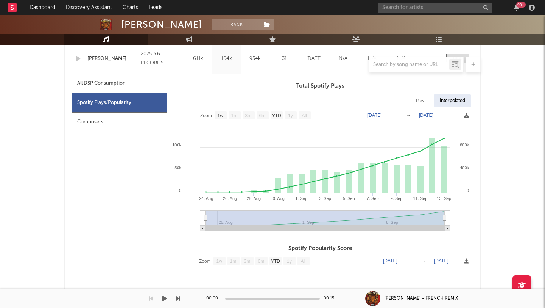 Image resolution: width=545 pixels, height=308 pixels. I want to click on input: Search by song name or URL, so click(409, 65).